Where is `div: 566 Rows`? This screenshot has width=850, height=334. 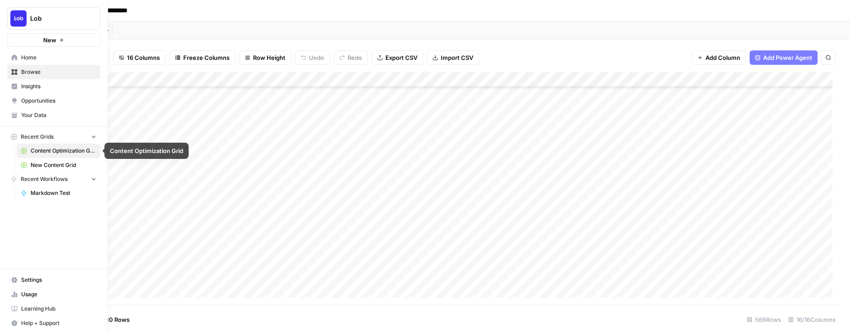
div: 566 Rows is located at coordinates (764, 320).